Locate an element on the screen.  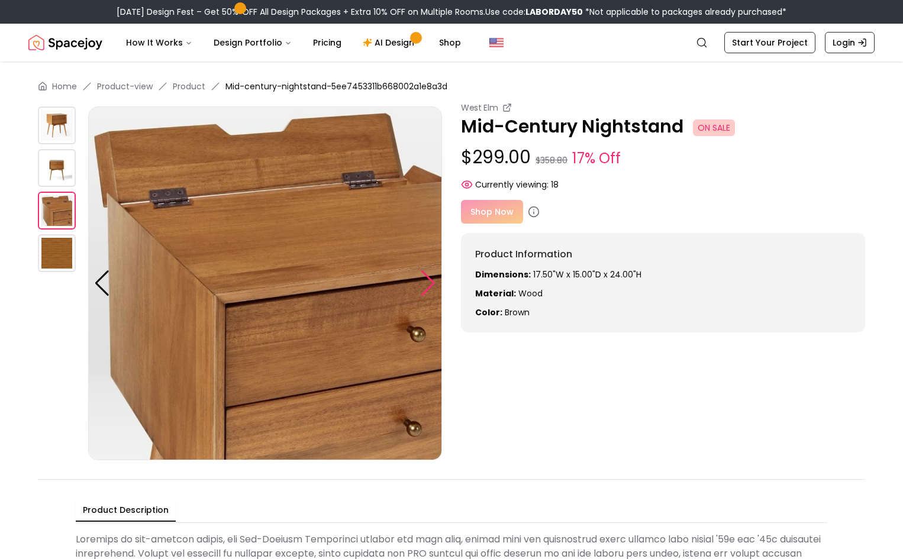
a: AI Design is located at coordinates (390, 43).